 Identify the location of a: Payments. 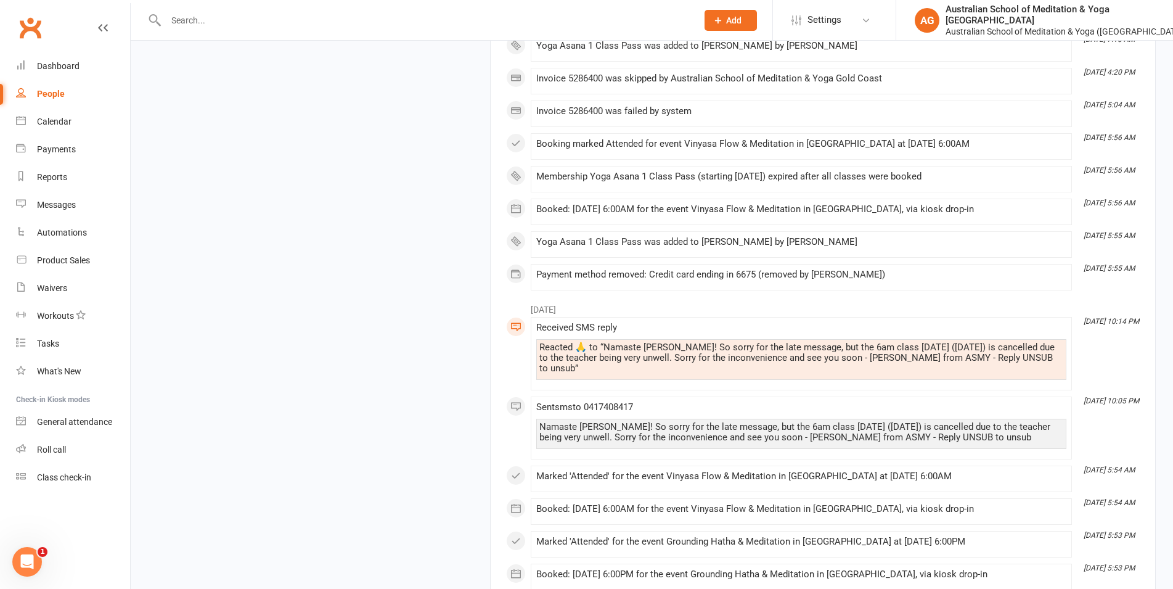
(73, 149).